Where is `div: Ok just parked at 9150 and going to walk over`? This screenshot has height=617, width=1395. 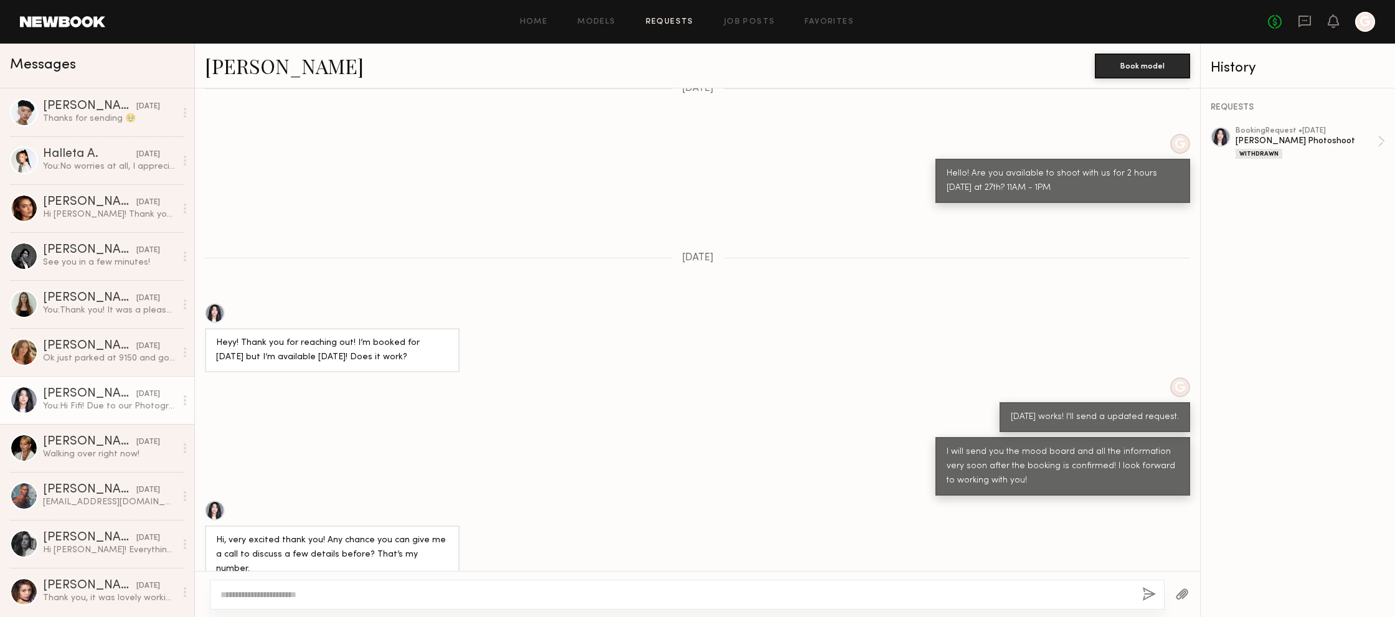
div: Ok just parked at 9150 and going to walk over is located at coordinates (109, 358).